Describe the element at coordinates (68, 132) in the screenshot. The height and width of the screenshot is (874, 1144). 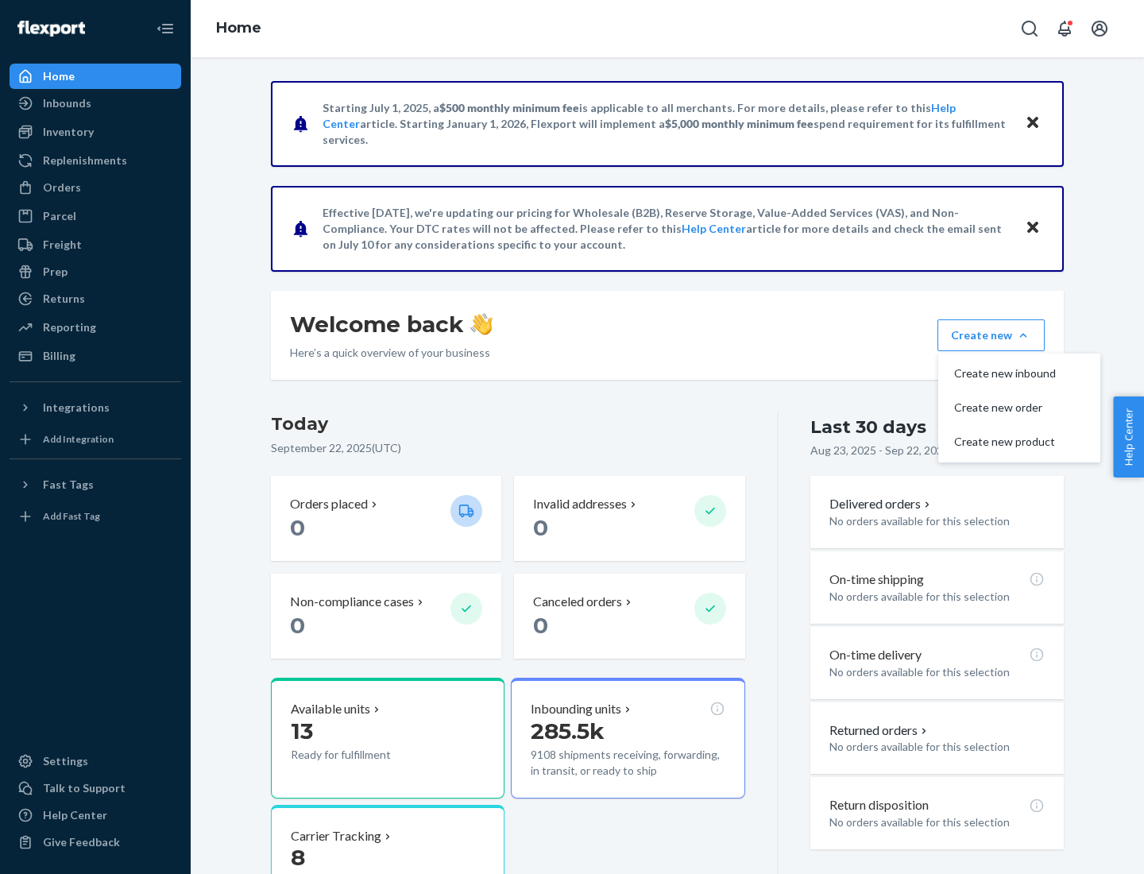
I see `div: Inventory` at that location.